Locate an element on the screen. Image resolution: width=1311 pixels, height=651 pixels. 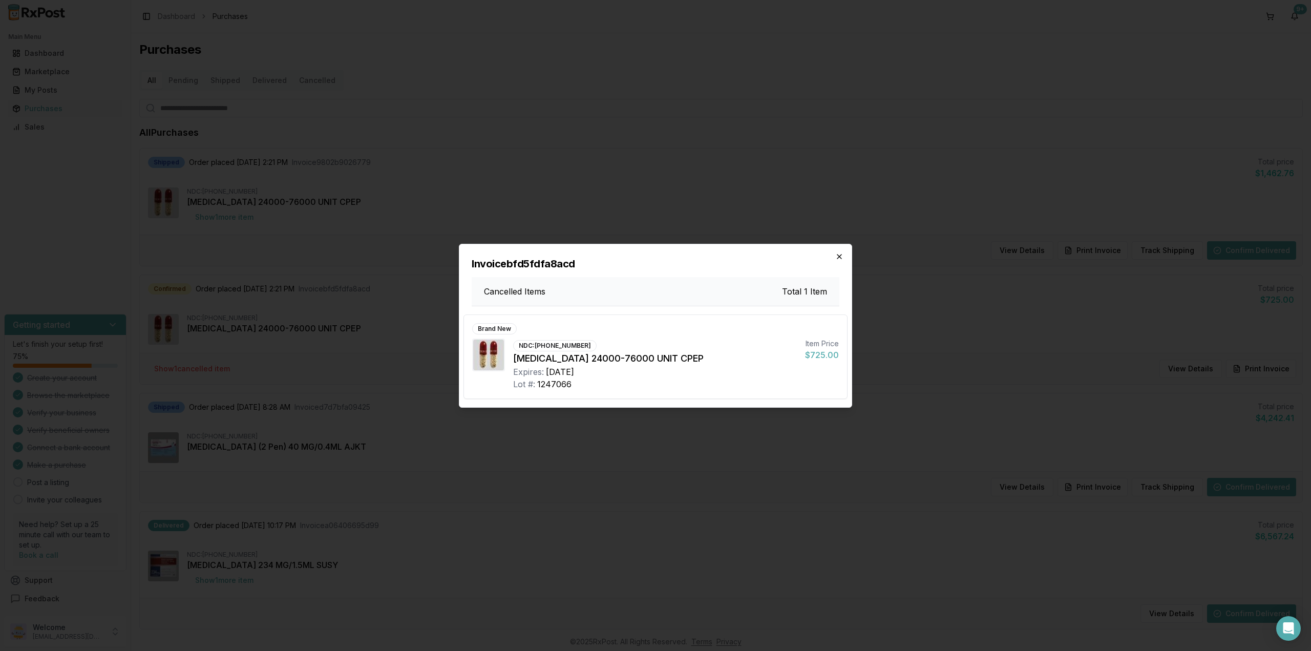
div: $725.00 is located at coordinates (822, 355).